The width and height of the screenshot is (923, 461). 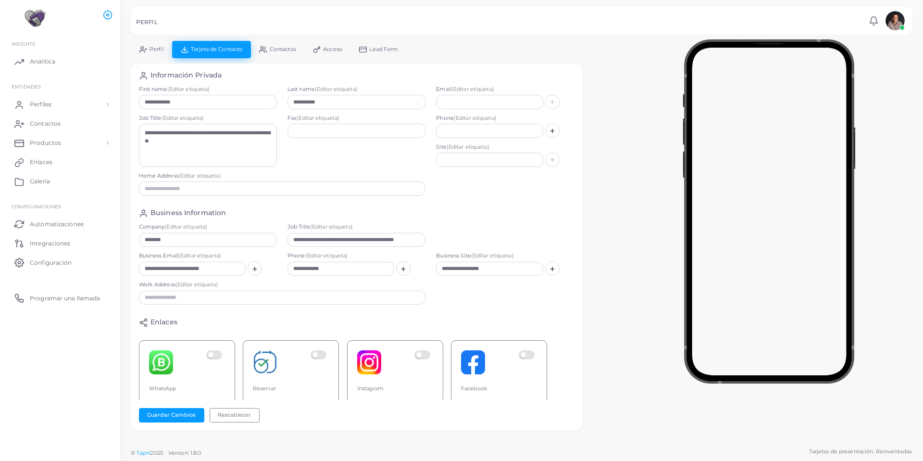 I want to click on span: Automatizaciones, so click(x=57, y=224).